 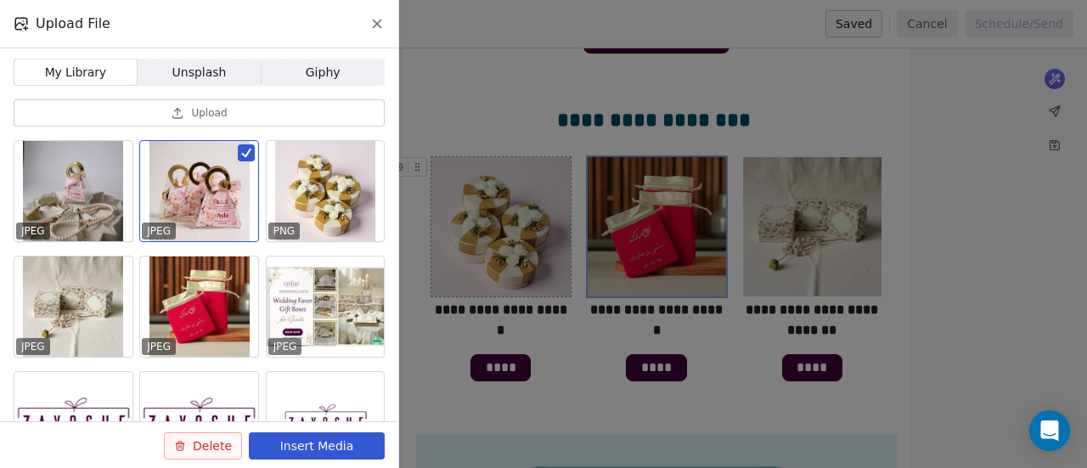 What do you see at coordinates (203, 446) in the screenshot?
I see `button: Delete` at bounding box center [203, 446].